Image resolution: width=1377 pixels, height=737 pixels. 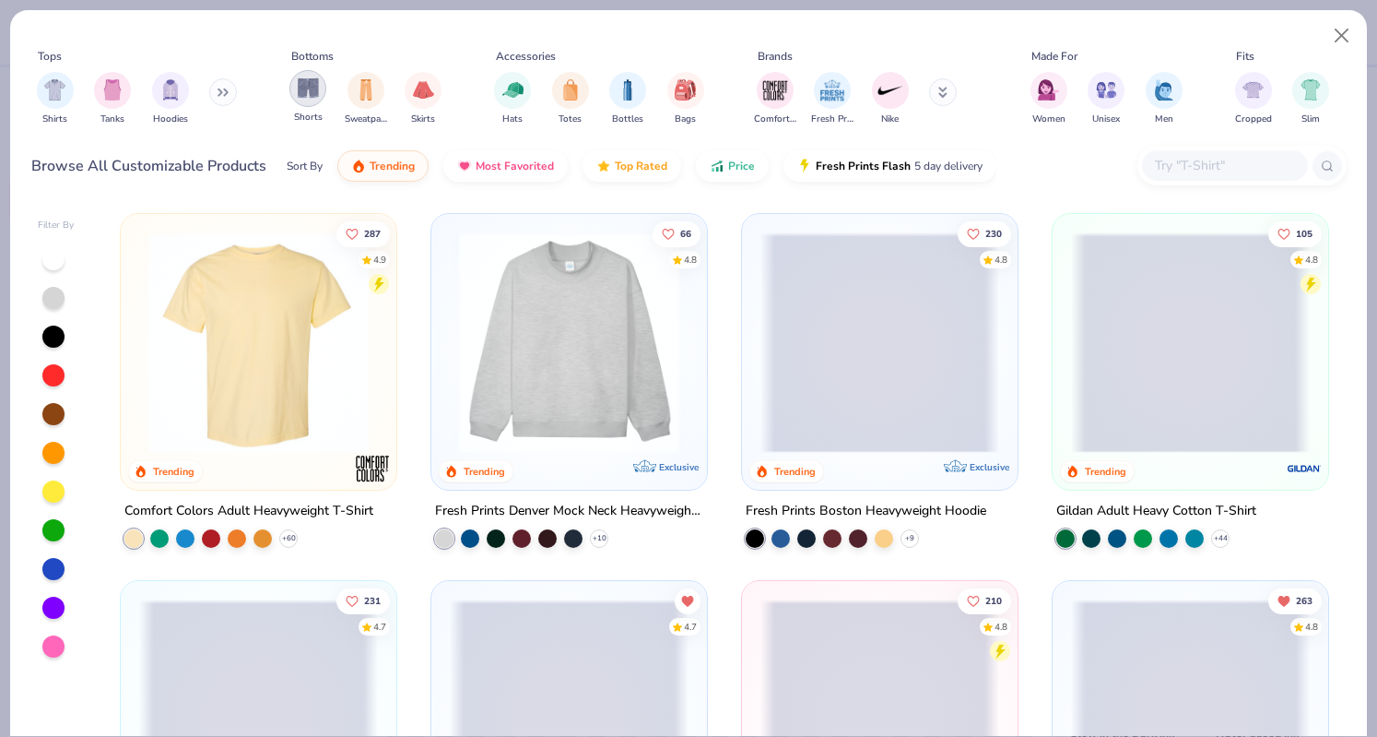 What do you see at coordinates (570, 119) in the screenshot?
I see `span: Totes` at bounding box center [570, 119].